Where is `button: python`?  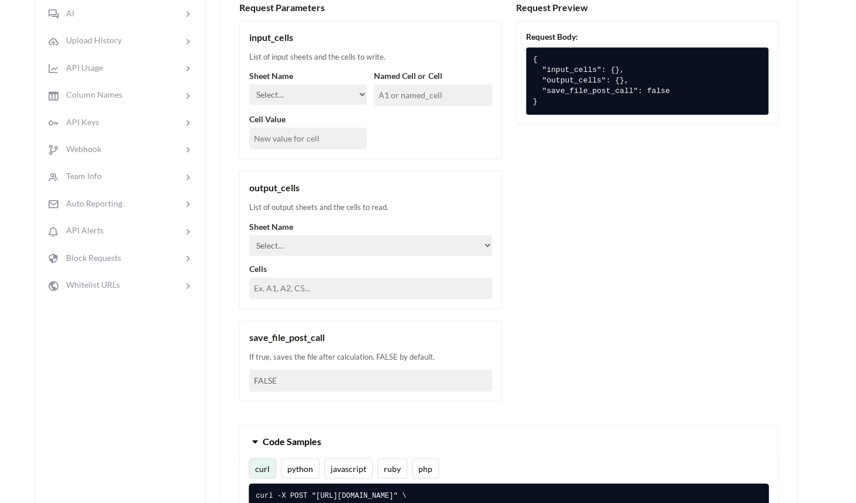 button: python is located at coordinates (300, 468).